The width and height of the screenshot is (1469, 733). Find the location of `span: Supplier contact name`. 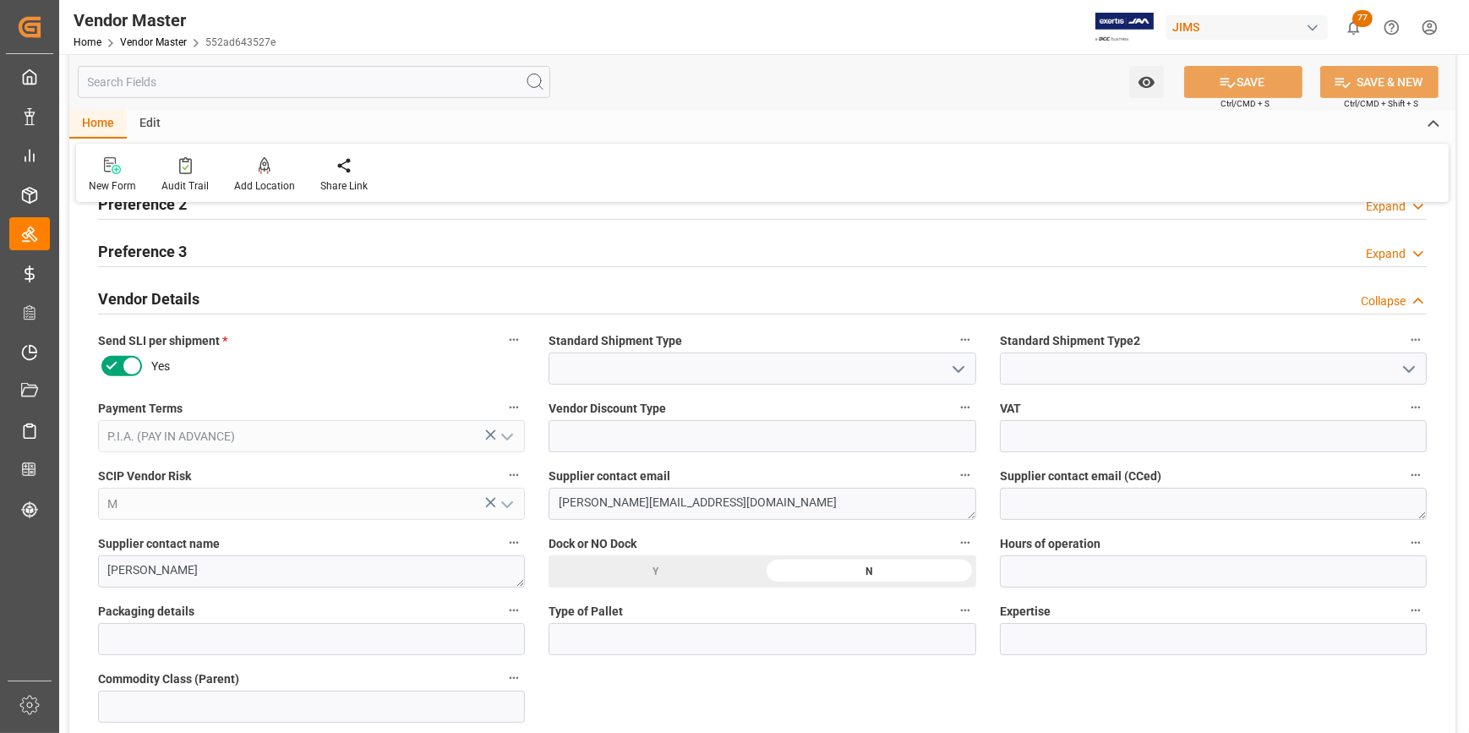

span: Supplier contact name is located at coordinates (159, 543).